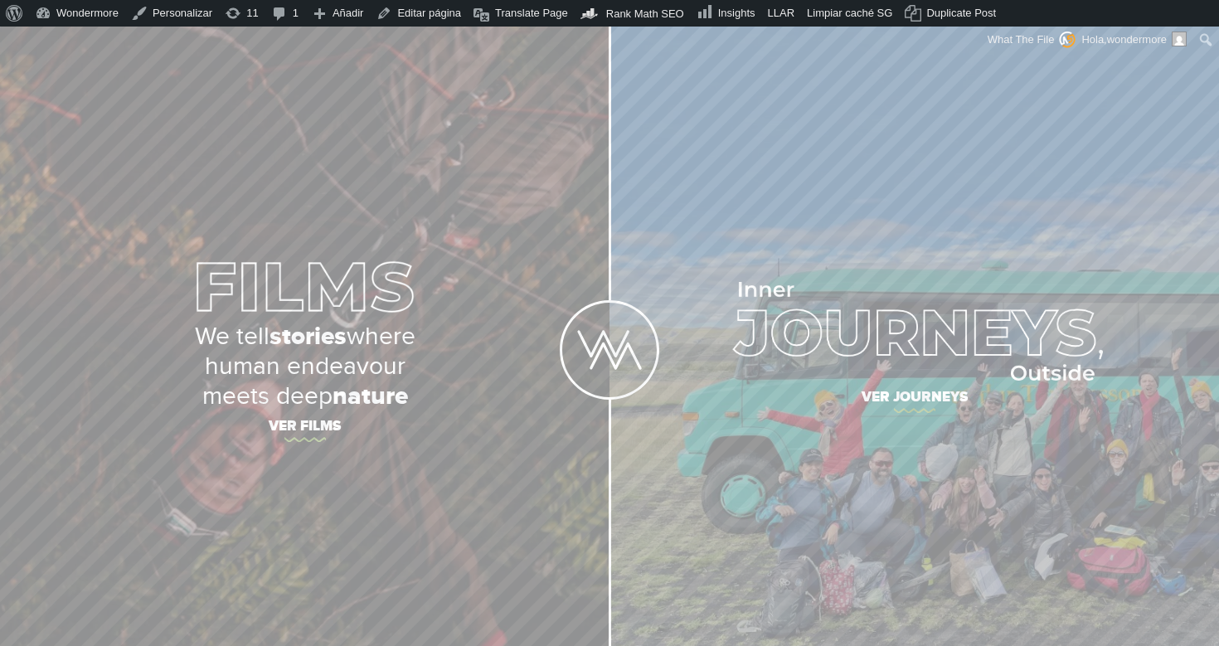 This screenshot has height=646, width=1219. What do you see at coordinates (645, 13) in the screenshot?
I see `span: Rank Math SEO` at bounding box center [645, 13].